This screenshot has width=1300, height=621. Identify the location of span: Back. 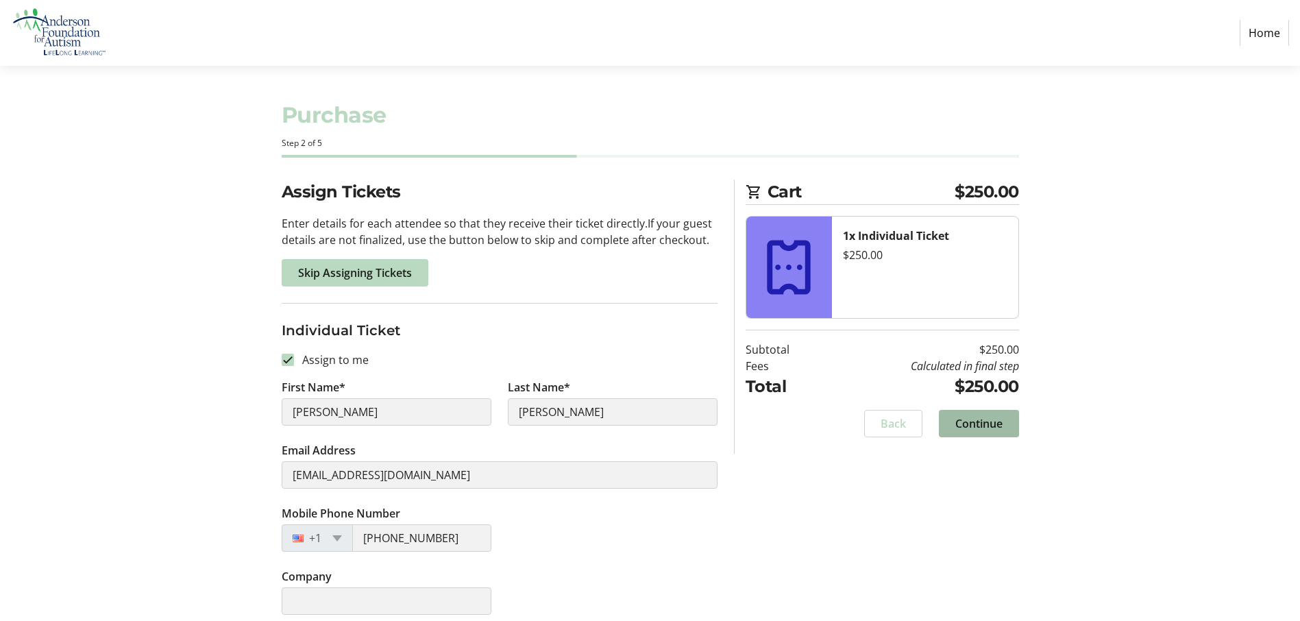
(893, 423).